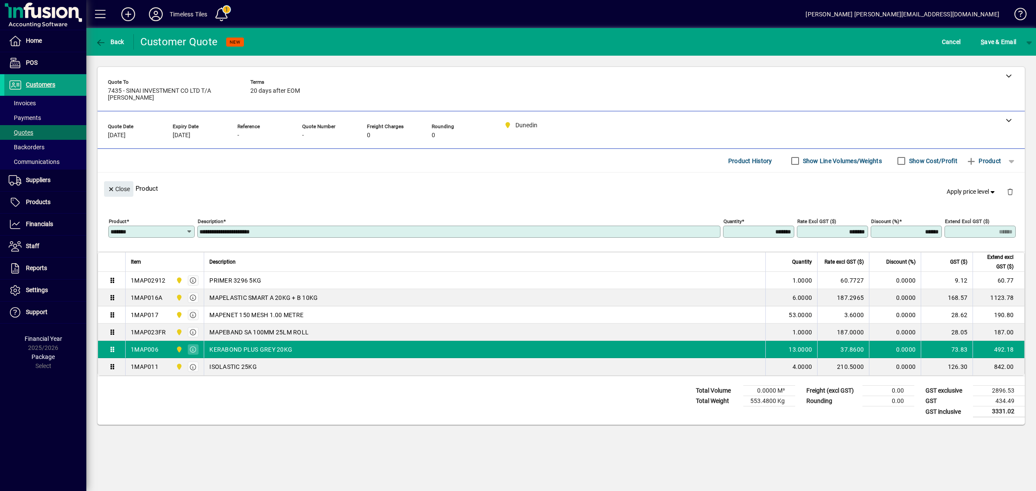 The width and height of the screenshot is (1036, 491). Describe the element at coordinates (45, 246) in the screenshot. I see `a: Staff` at that location.